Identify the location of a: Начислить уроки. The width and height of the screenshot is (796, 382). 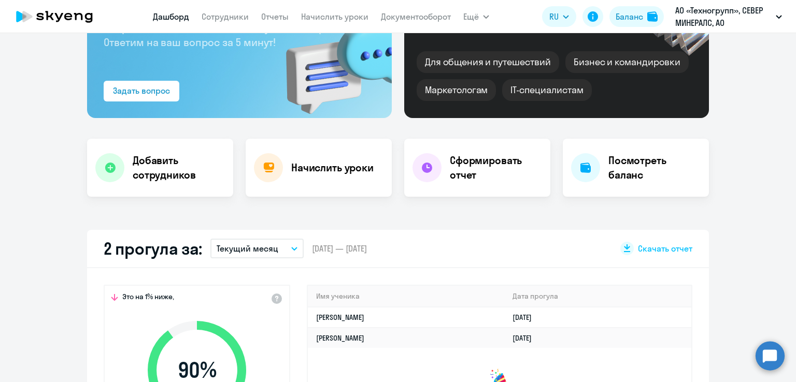
(335, 17).